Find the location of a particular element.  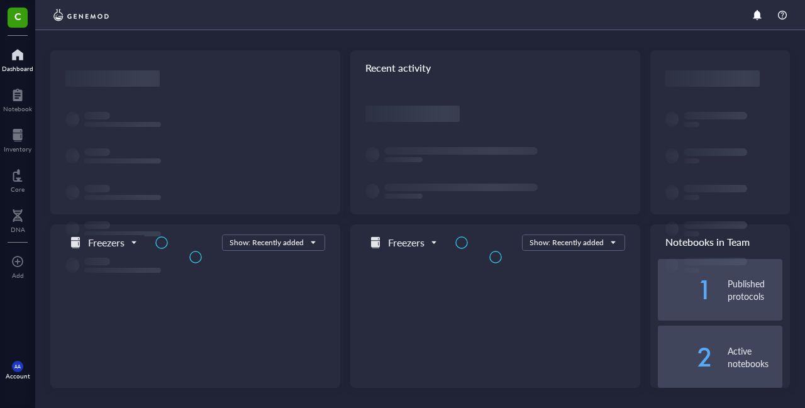

div: Add is located at coordinates (18, 275).